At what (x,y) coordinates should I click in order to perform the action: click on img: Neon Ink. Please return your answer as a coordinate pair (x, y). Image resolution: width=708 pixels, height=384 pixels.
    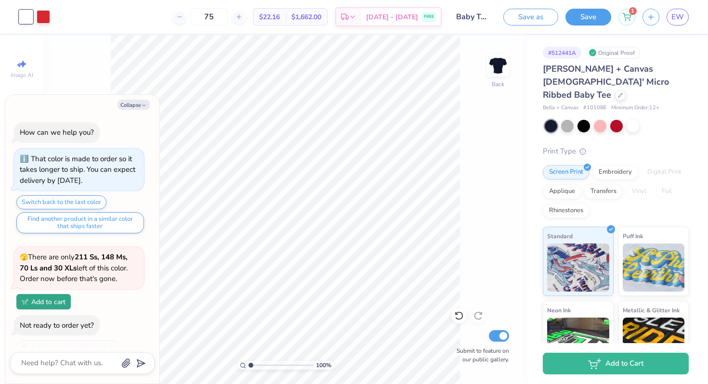
    Looking at the image, I should click on (578, 342).